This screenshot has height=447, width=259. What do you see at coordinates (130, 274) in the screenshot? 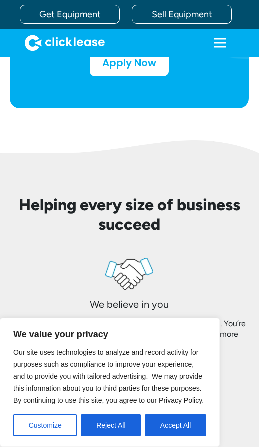
I see `img: An icon of two hands clasping` at bounding box center [130, 274].